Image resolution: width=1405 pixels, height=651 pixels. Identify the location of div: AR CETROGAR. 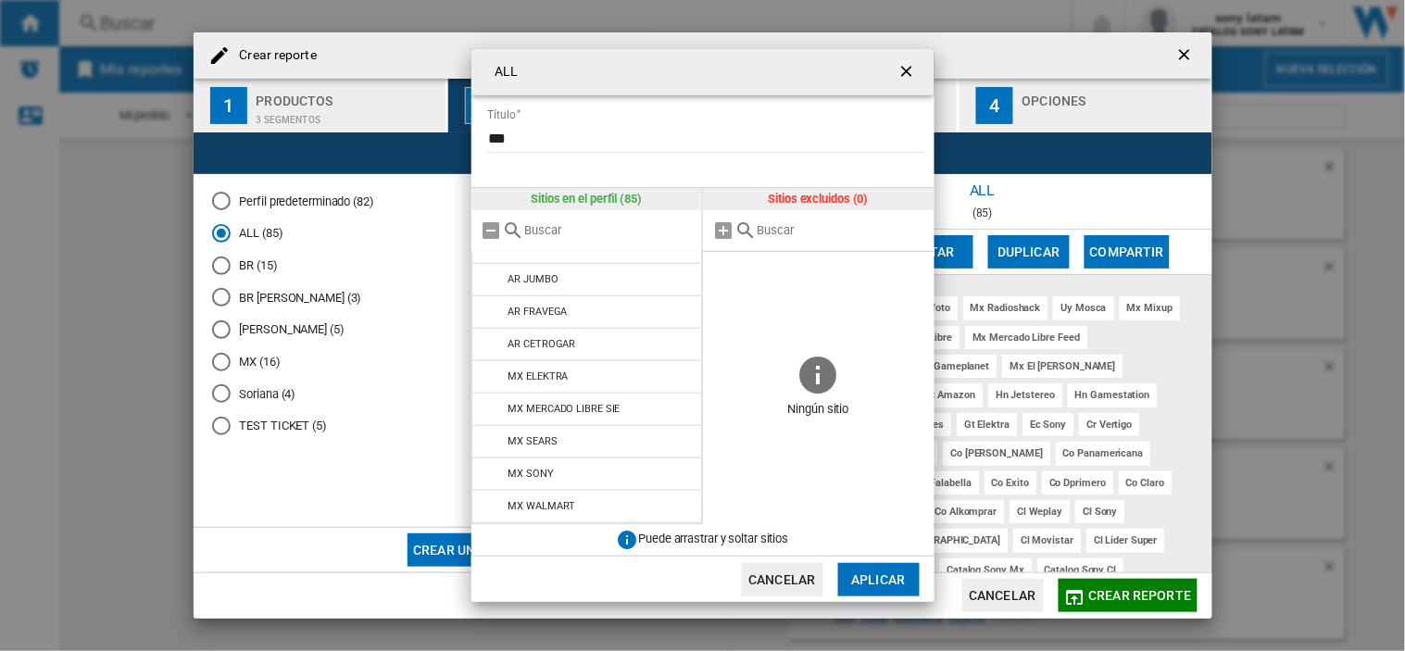
(541, 344).